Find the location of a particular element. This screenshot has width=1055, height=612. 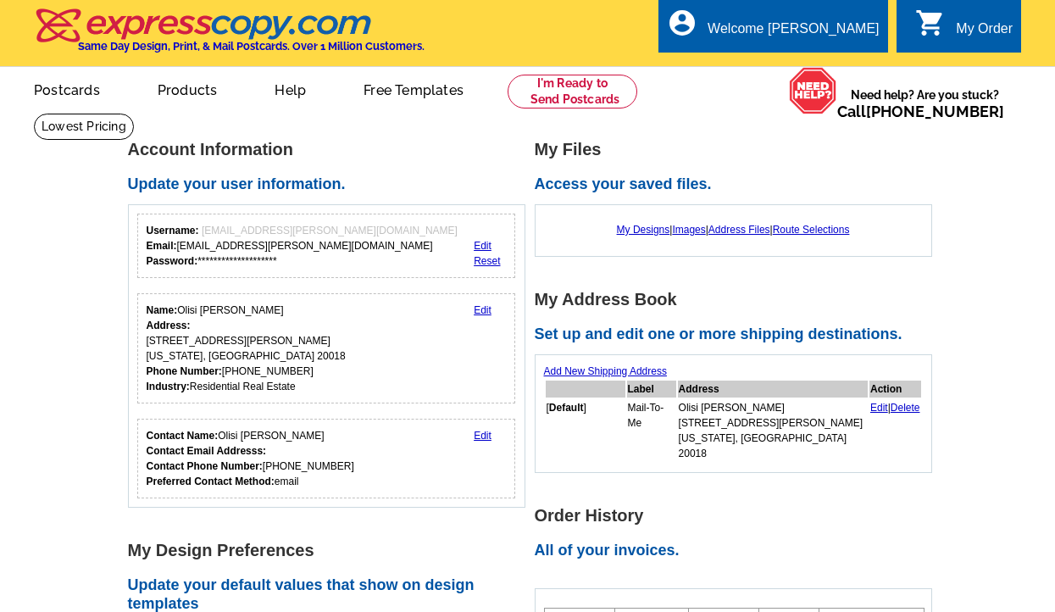

div: My Order is located at coordinates (984, 33).